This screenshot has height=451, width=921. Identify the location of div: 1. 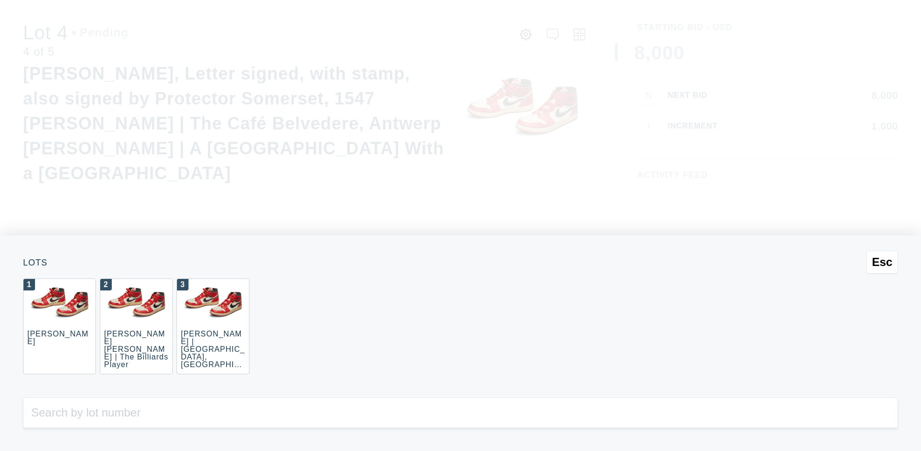
(29, 285).